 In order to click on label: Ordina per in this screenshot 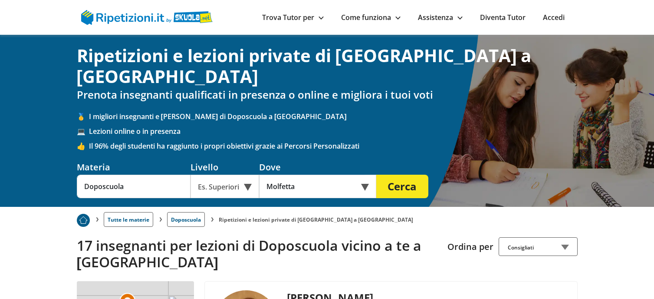, I will do `click(470, 246)`.